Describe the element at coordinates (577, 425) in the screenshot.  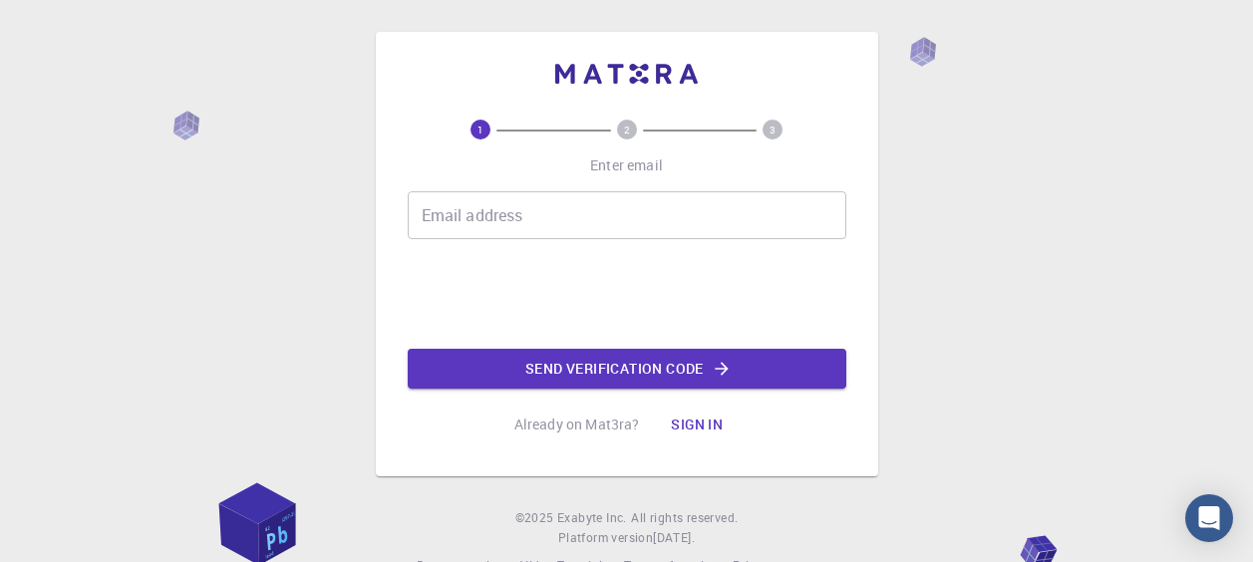
I see `p: Already on Mat3ra?` at that location.